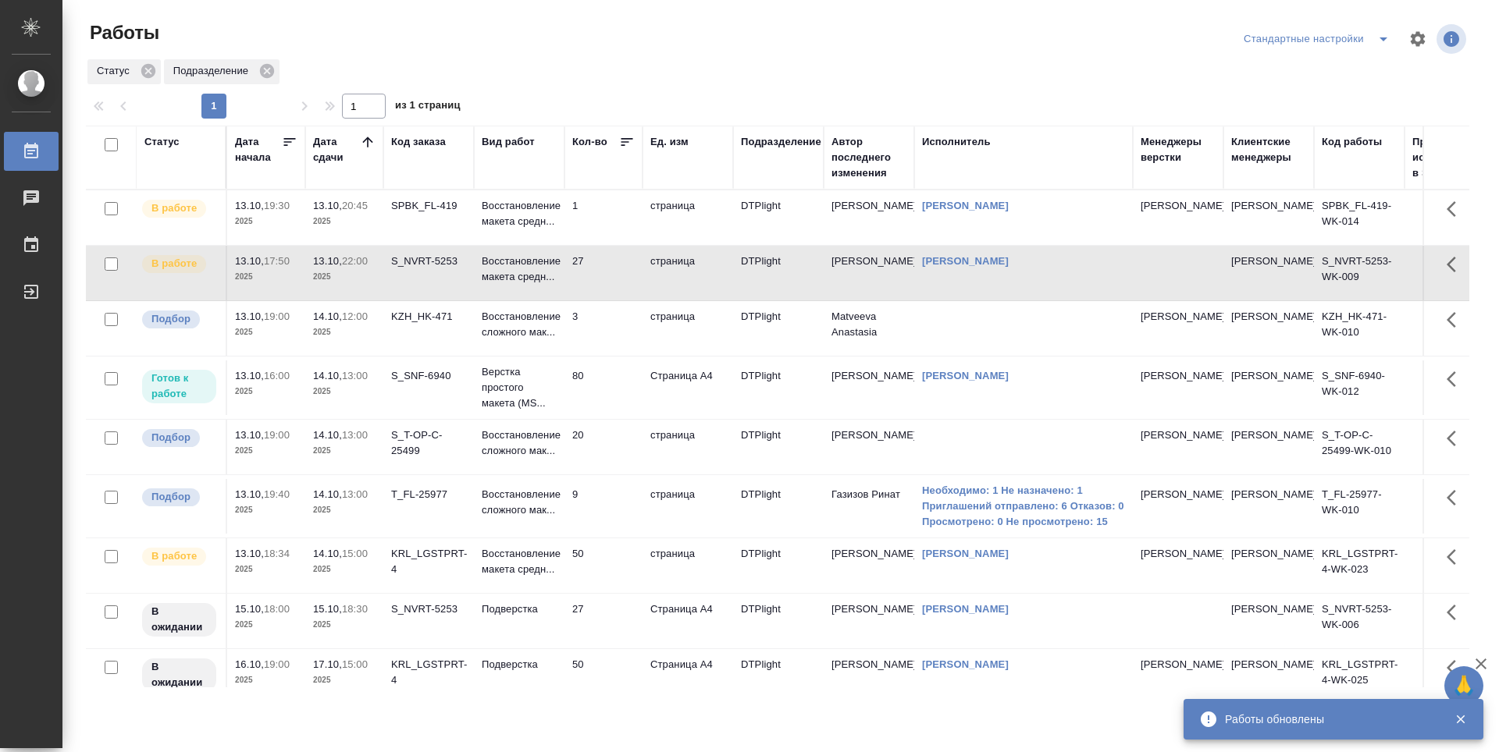  Describe the element at coordinates (336, 150) in the screenshot. I see `div: Дата сдачи` at that location.